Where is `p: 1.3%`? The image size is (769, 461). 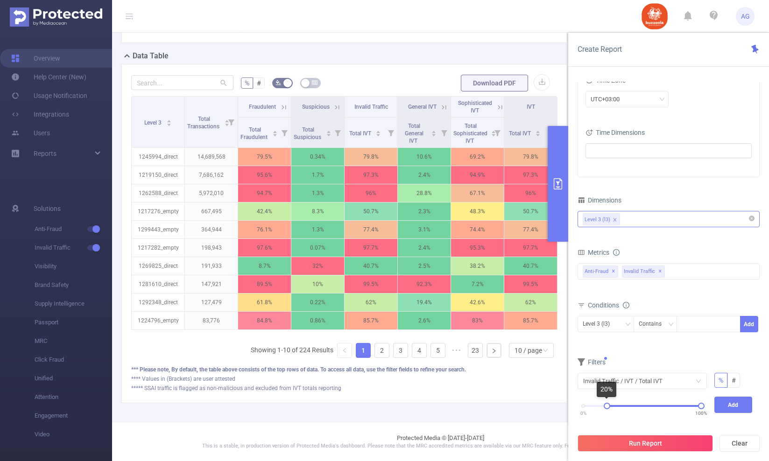 p: 1.3% is located at coordinates (318, 193).